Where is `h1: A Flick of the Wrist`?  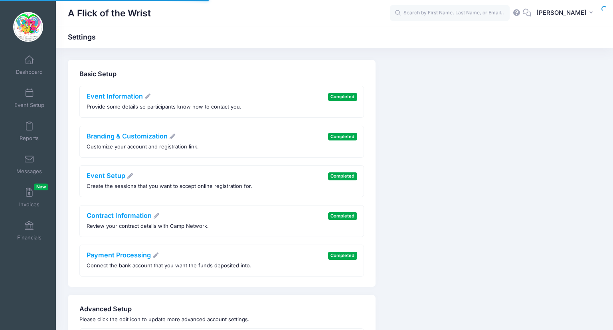 h1: A Flick of the Wrist is located at coordinates (109, 13).